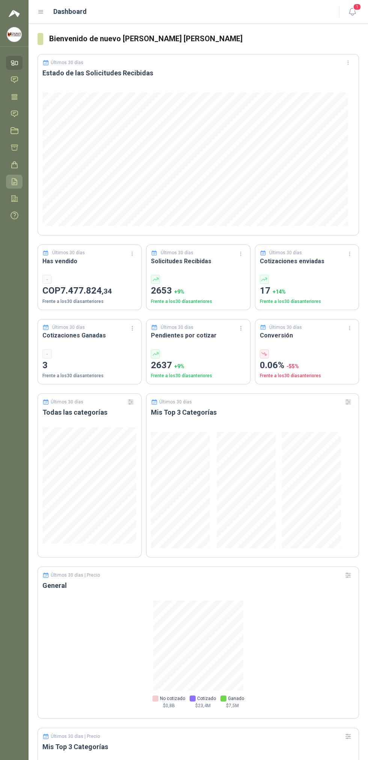 This screenshot has height=760, width=368. Describe the element at coordinates (198, 291) in the screenshot. I see `p: 2653` at that location.